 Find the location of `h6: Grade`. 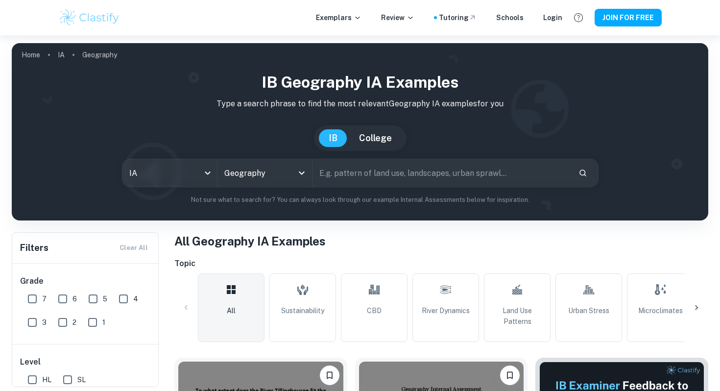

h6: Grade is located at coordinates (86, 281).